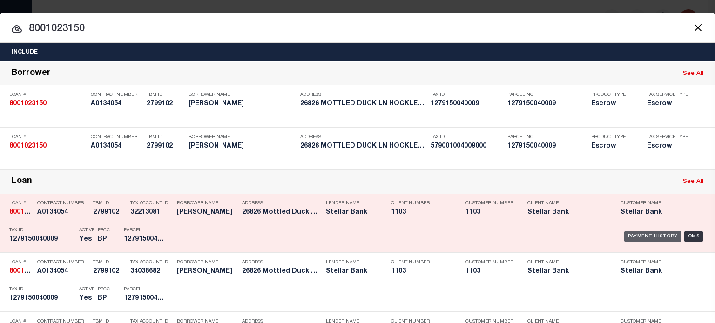 This screenshot has width=715, height=323. Describe the element at coordinates (653, 236) in the screenshot. I see `div: Payment History` at that location.